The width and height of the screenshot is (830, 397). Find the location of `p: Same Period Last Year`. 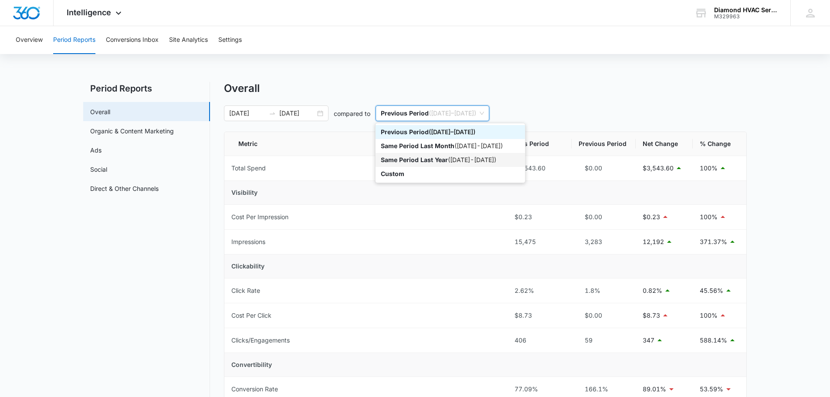

p: Same Period Last Year is located at coordinates (415, 160).